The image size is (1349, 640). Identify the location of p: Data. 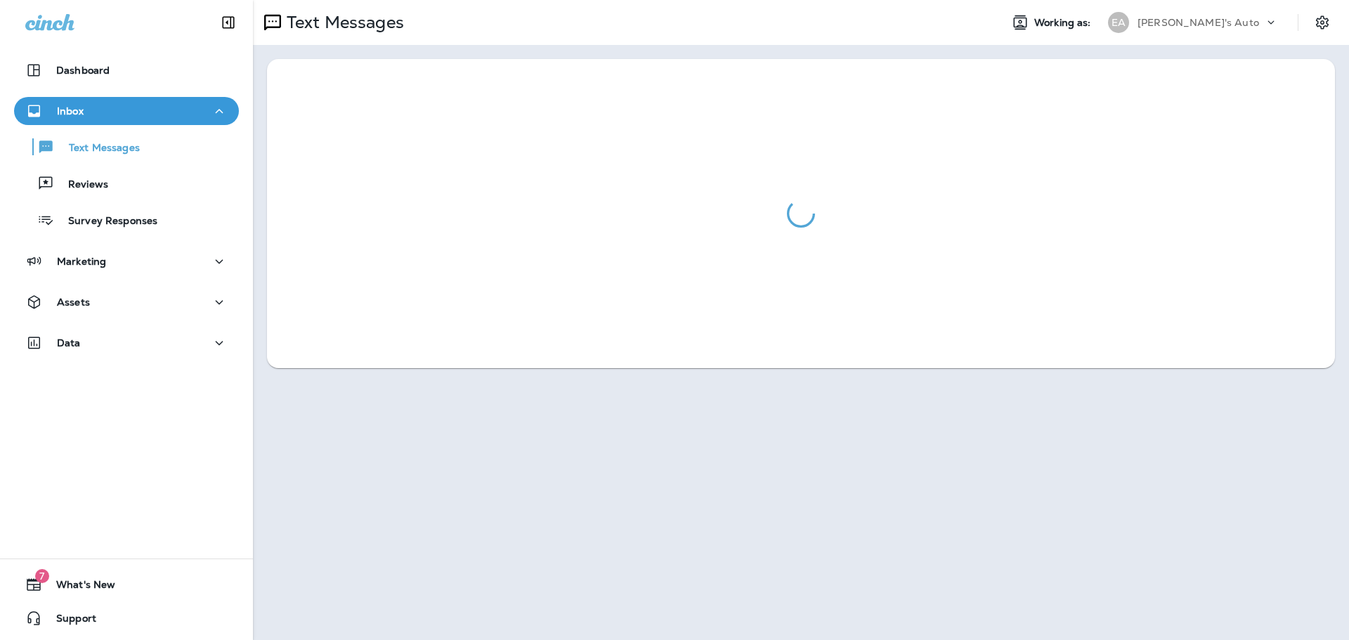
(69, 343).